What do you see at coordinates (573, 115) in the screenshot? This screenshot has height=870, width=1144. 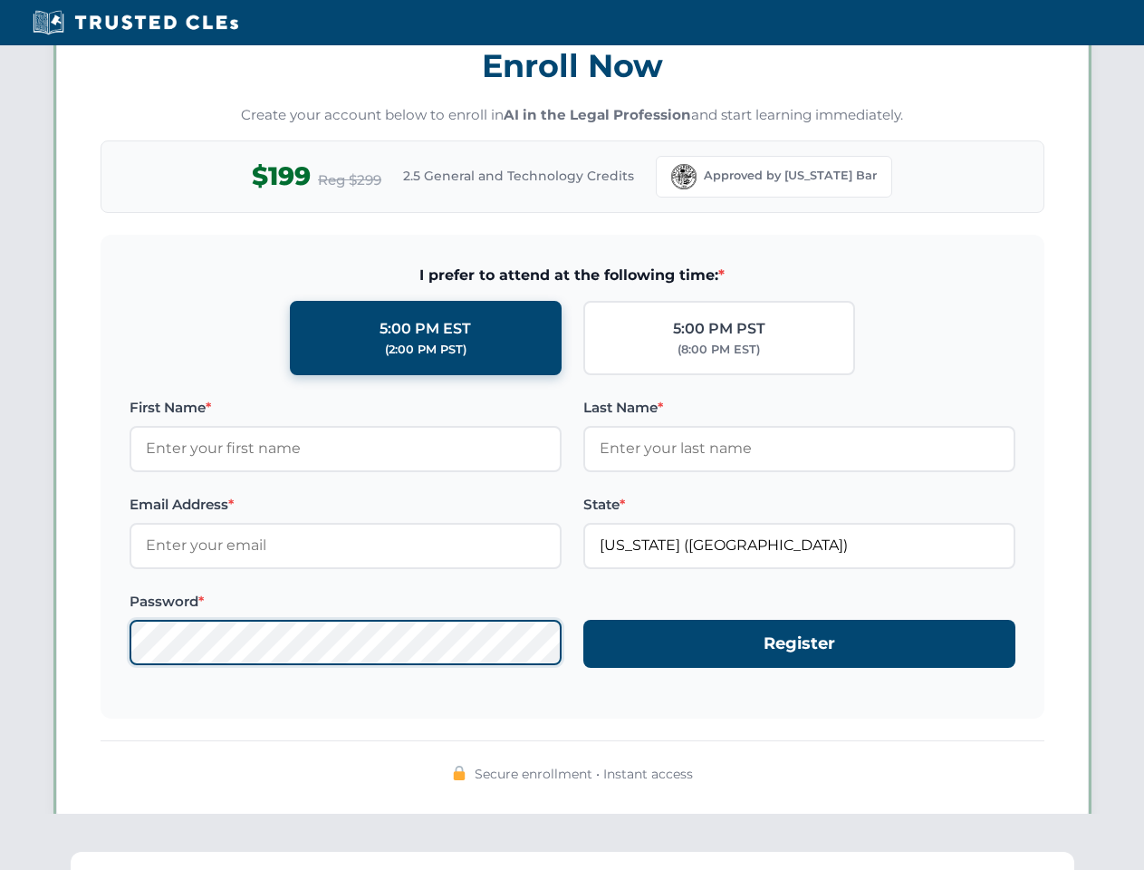 I see `p: Create your account below to enroll in and start learning immediately.` at bounding box center [573, 115].